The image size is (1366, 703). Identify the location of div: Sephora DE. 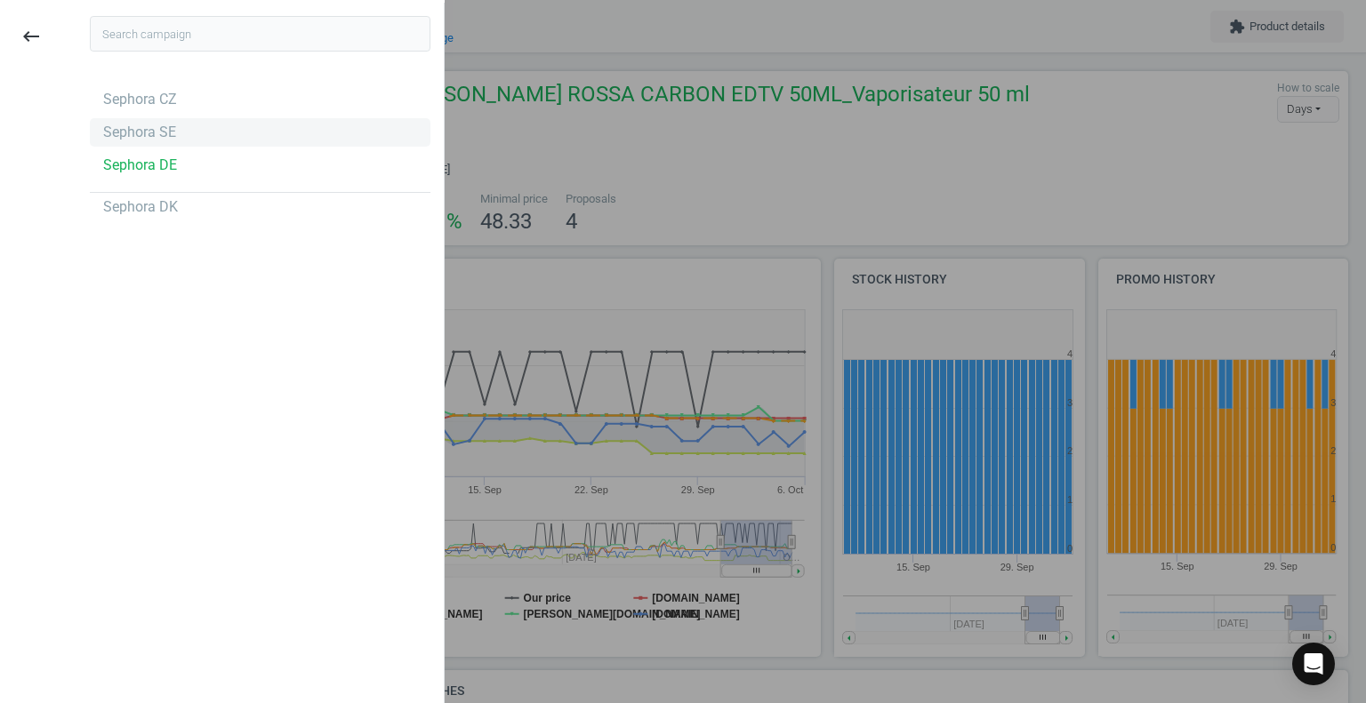
(140, 165).